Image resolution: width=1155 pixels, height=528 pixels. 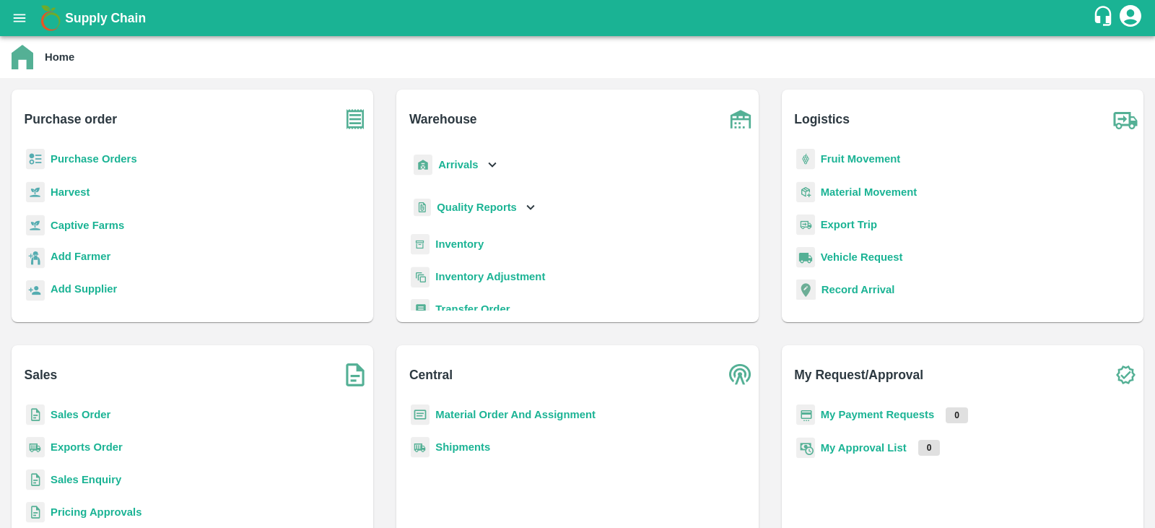 What do you see at coordinates (806, 159) in the screenshot?
I see `img: fruit` at bounding box center [806, 159].